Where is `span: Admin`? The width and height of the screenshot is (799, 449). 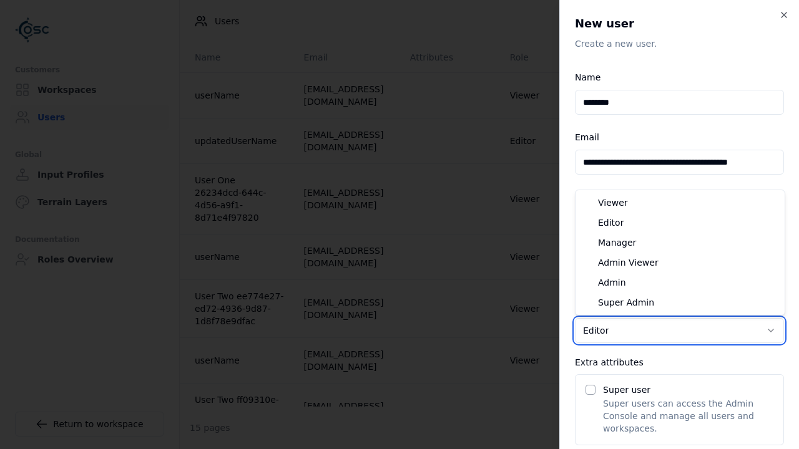 span: Admin is located at coordinates (611, 283).